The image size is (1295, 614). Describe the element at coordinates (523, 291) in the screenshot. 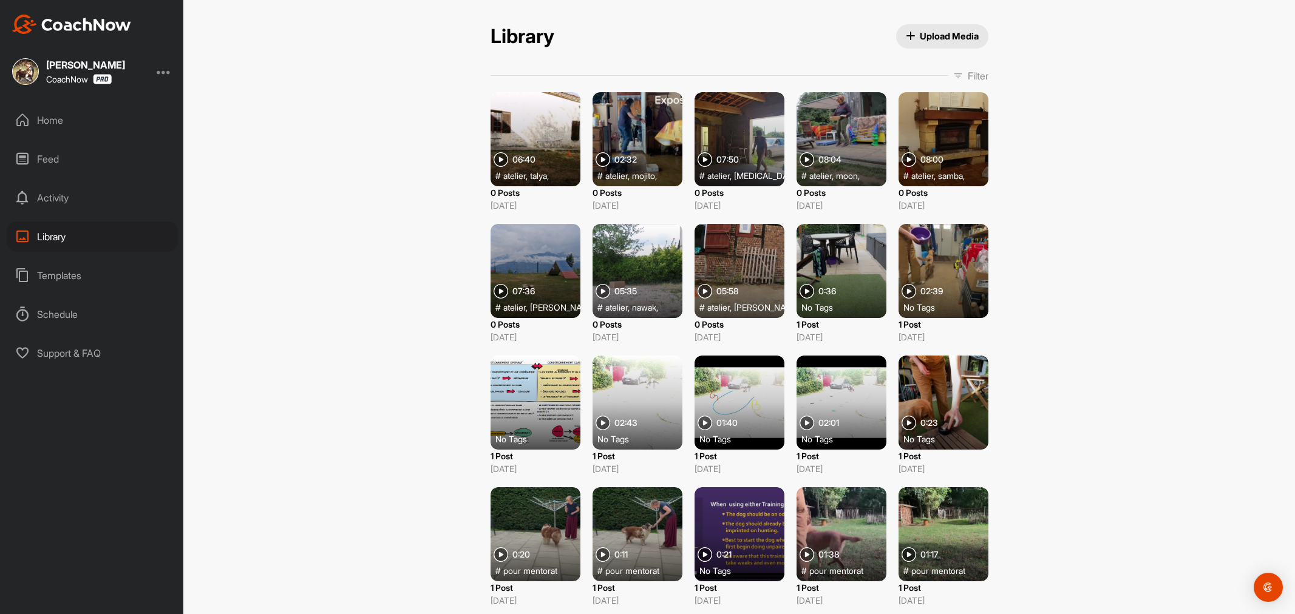

I see `span: 07:36` at that location.